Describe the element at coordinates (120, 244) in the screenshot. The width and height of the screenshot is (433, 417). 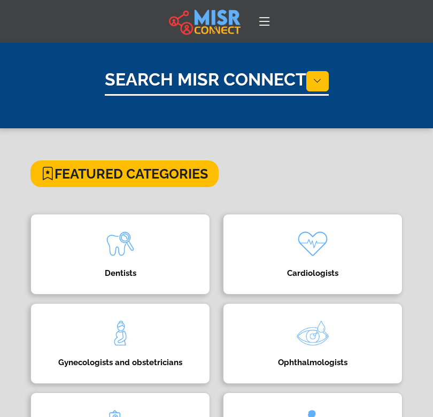
I see `img: k714wZmFaHWIHbCst04N.png` at that location.